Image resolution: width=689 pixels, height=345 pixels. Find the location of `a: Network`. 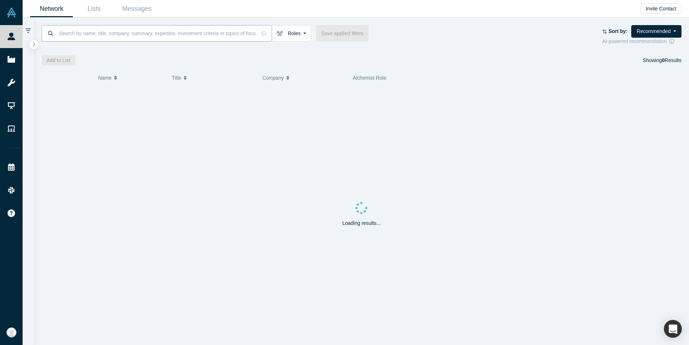

a: Network is located at coordinates (51, 9).